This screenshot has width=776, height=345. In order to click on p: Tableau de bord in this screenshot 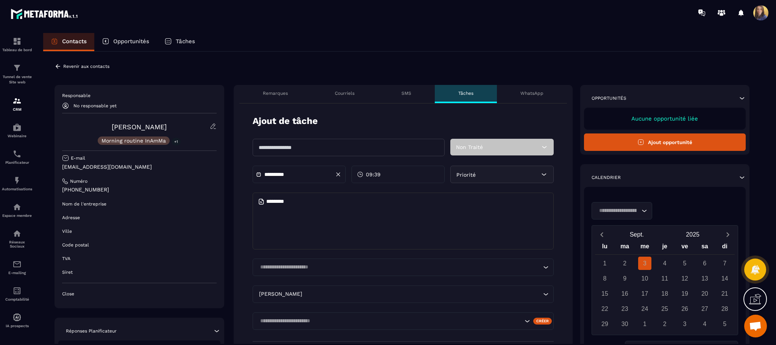, I will do `click(17, 50)`.